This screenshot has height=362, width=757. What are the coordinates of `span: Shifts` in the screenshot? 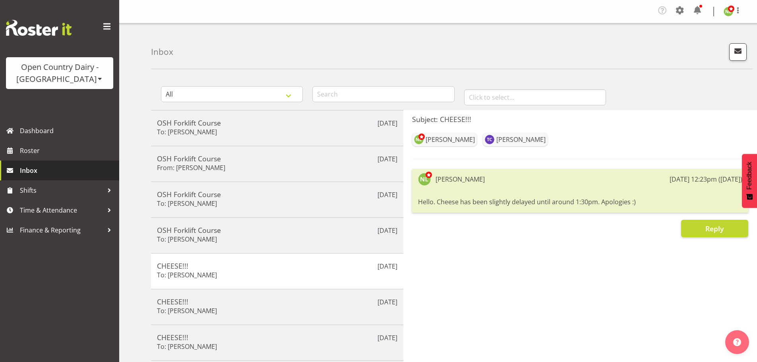 It's located at (62, 190).